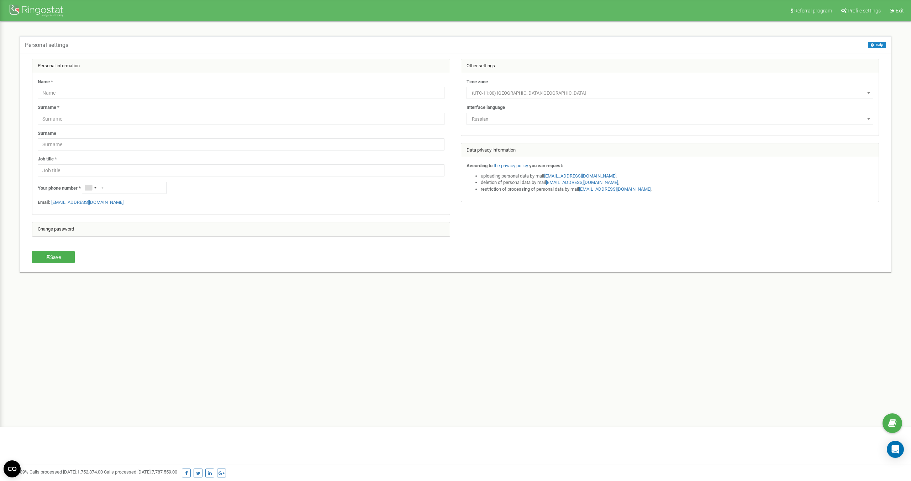 The width and height of the screenshot is (911, 481). What do you see at coordinates (12, 469) in the screenshot?
I see `button: Open CMP widget` at bounding box center [12, 469].